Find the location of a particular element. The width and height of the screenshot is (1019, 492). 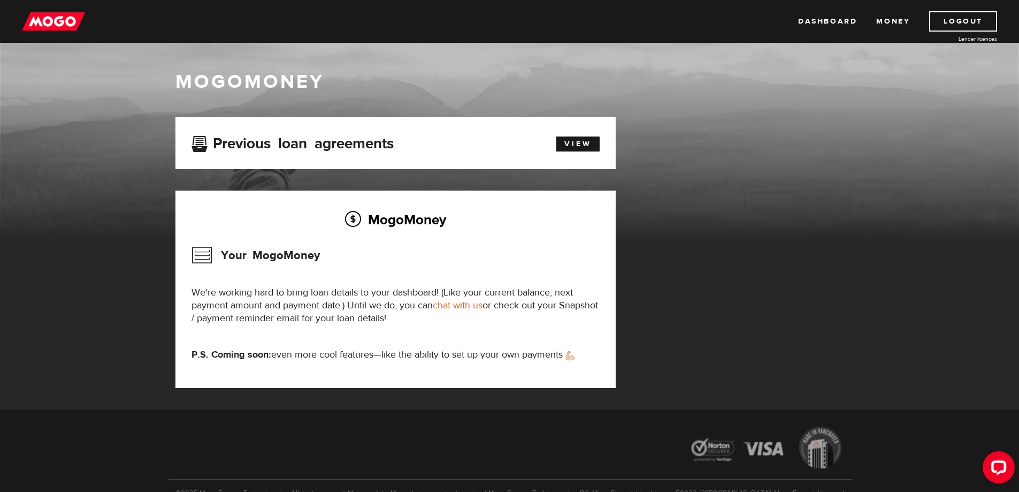

h1: MogoMoney is located at coordinates (510, 82).